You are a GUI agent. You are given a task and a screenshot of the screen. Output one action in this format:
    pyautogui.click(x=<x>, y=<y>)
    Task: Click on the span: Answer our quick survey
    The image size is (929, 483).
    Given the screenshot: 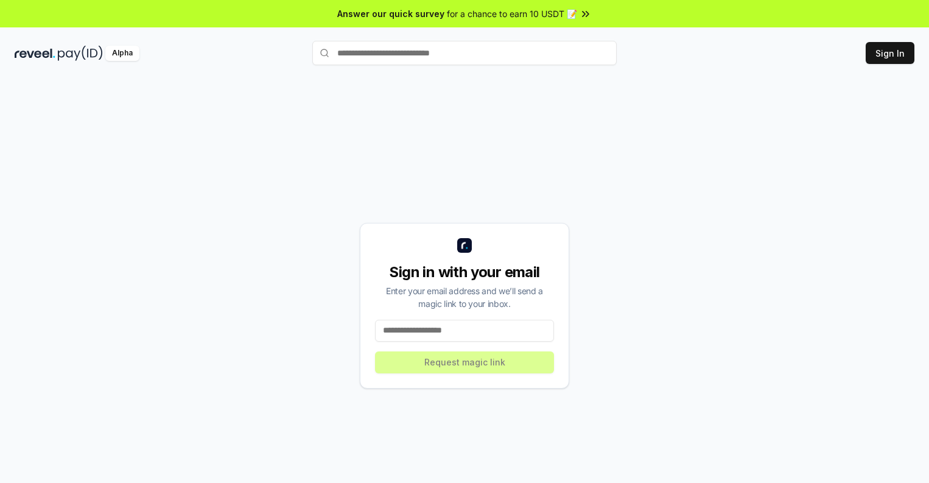 What is the action you would take?
    pyautogui.click(x=391, y=13)
    